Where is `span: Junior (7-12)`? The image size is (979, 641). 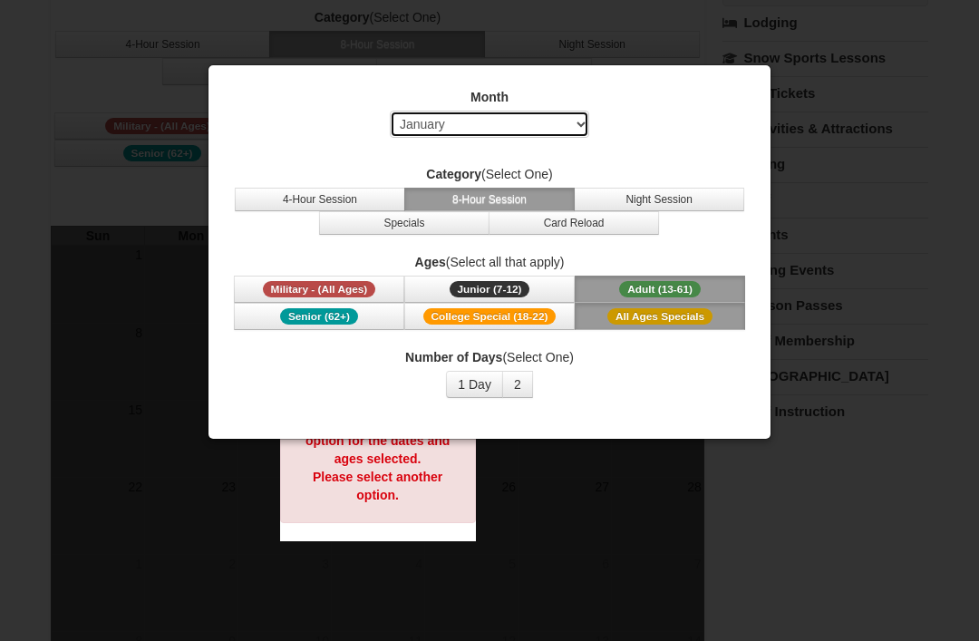 span: Junior (7-12) is located at coordinates (489, 289).